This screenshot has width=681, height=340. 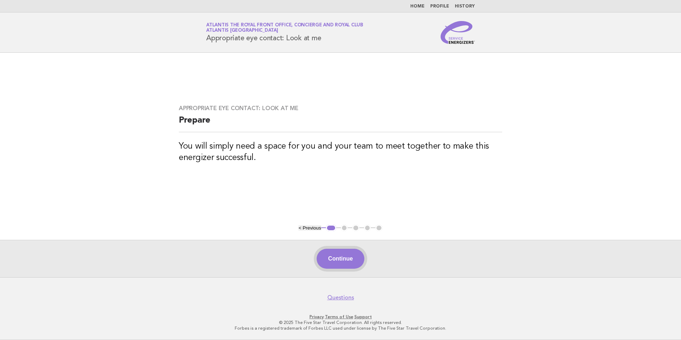 I want to click on h3: You will simply need a space for you and your team to meet together to make this energizer succes..., so click(x=341, y=152).